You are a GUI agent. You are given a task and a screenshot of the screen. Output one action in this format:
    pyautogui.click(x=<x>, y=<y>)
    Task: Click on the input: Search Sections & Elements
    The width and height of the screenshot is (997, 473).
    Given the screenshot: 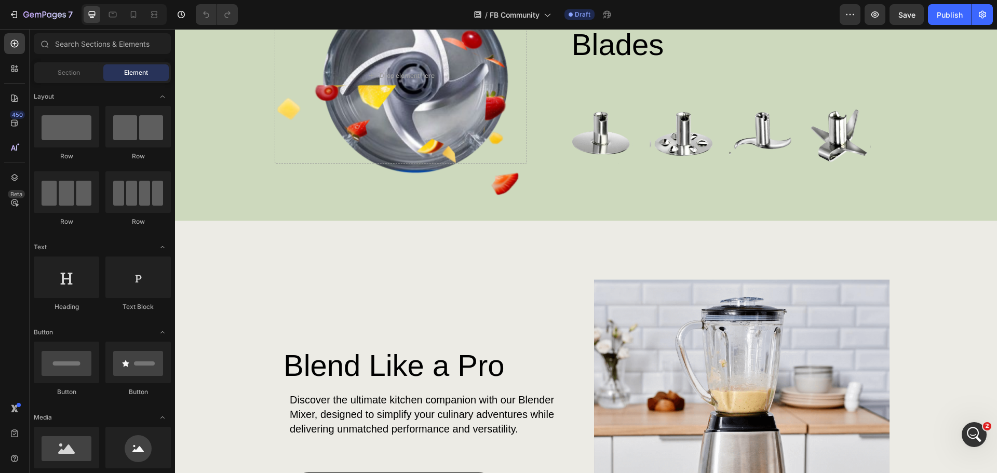 What is the action you would take?
    pyautogui.click(x=102, y=44)
    